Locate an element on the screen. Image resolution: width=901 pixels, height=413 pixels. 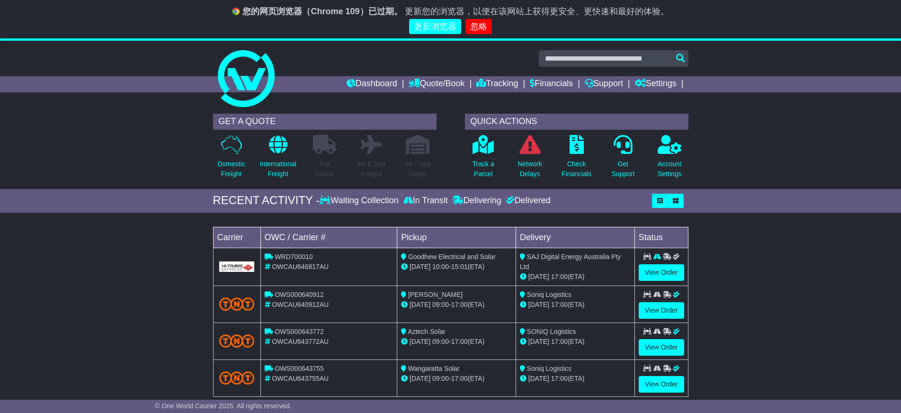
span: SAJ Digital Energy Australia Pty Ltd is located at coordinates (570, 261).